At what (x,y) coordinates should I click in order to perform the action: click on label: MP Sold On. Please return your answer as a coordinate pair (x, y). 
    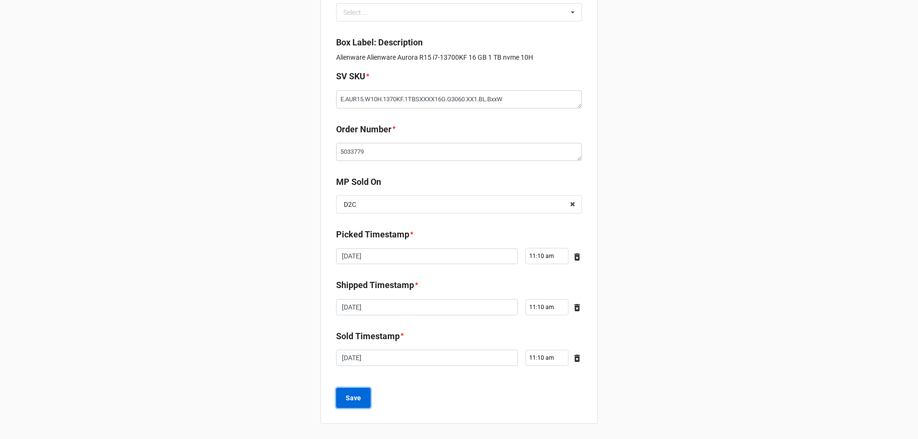
    Looking at the image, I should click on (358, 182).